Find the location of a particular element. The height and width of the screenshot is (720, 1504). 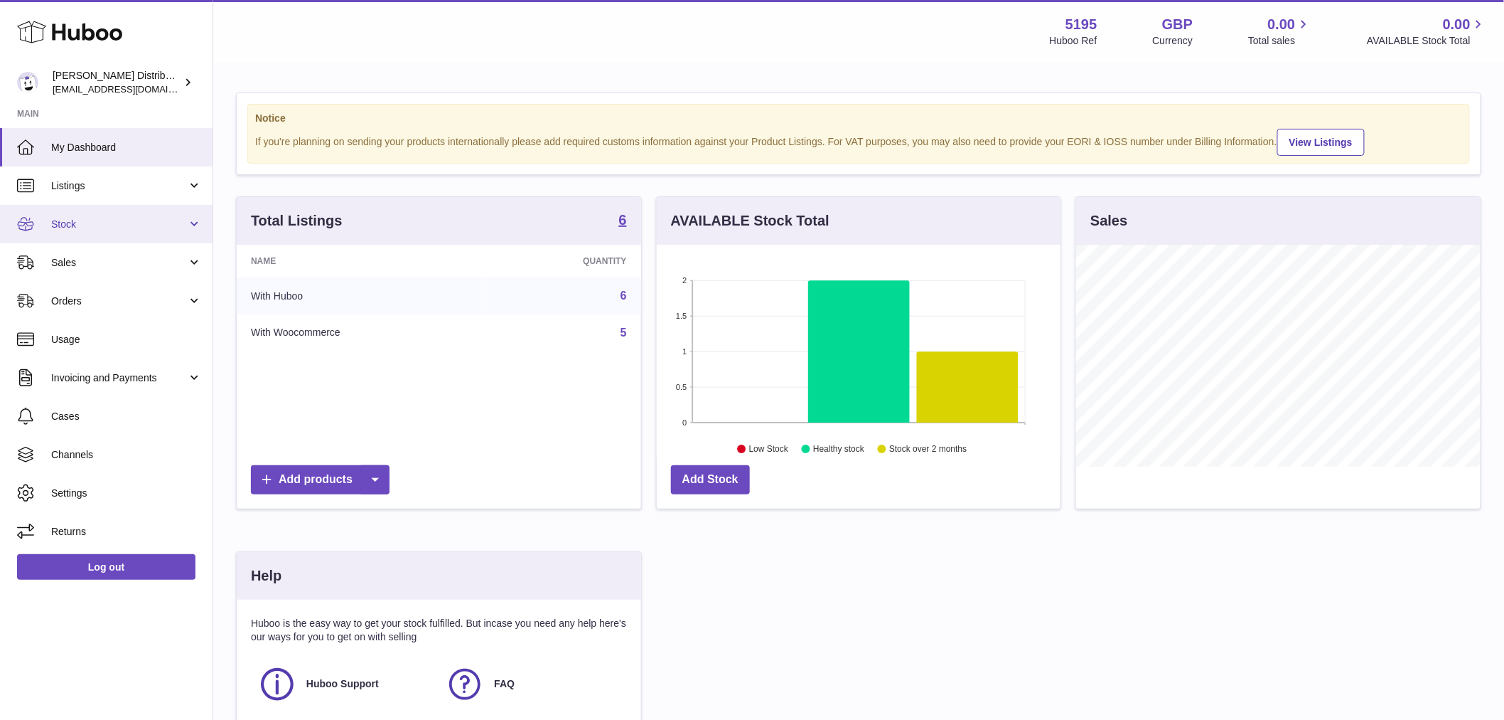

div: Currency is located at coordinates (1173, 41).